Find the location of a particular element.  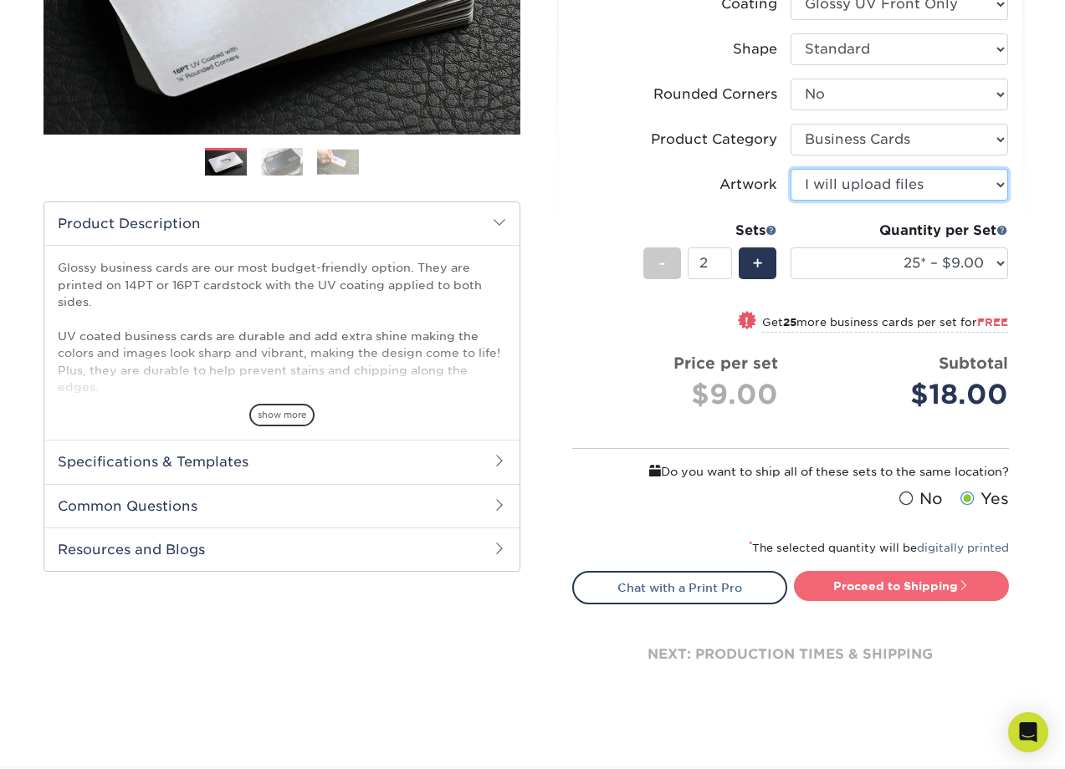

strong: 25 is located at coordinates (790, 322).